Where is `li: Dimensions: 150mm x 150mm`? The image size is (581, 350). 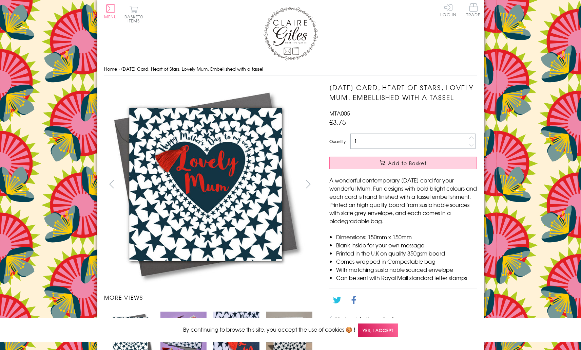 li: Dimensions: 150mm x 150mm is located at coordinates (407, 237).